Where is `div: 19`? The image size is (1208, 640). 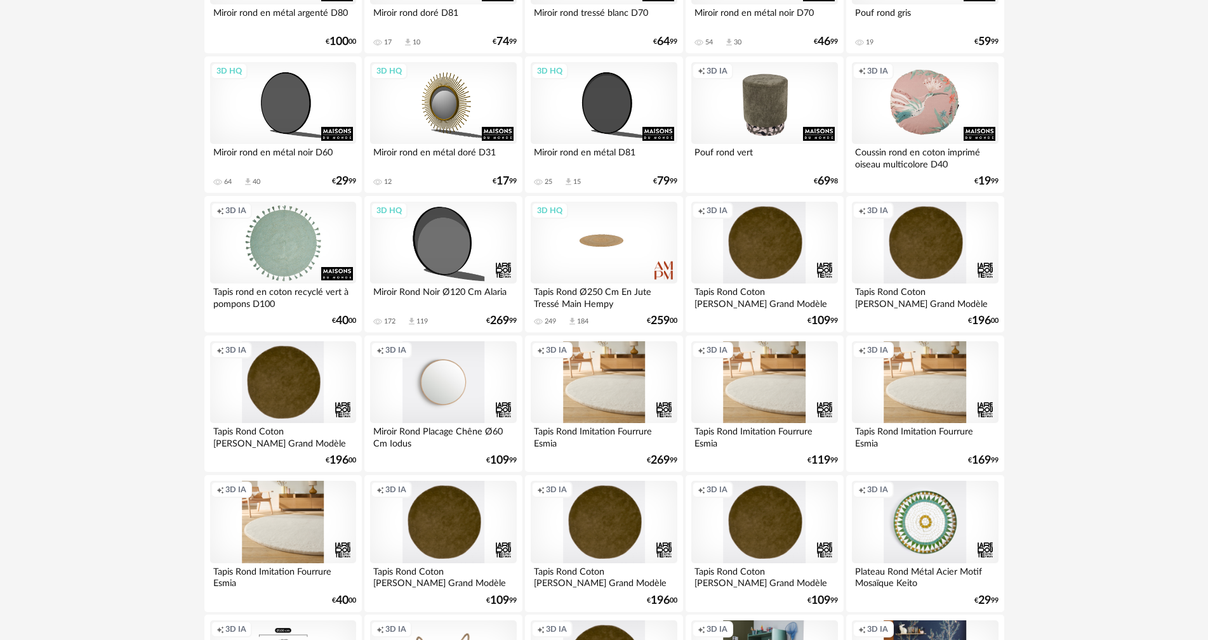 div: 19 is located at coordinates (870, 43).